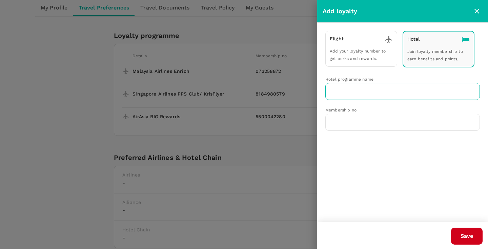 This screenshot has height=249, width=488. What do you see at coordinates (336, 39) in the screenshot?
I see `p: Flight` at bounding box center [336, 39].